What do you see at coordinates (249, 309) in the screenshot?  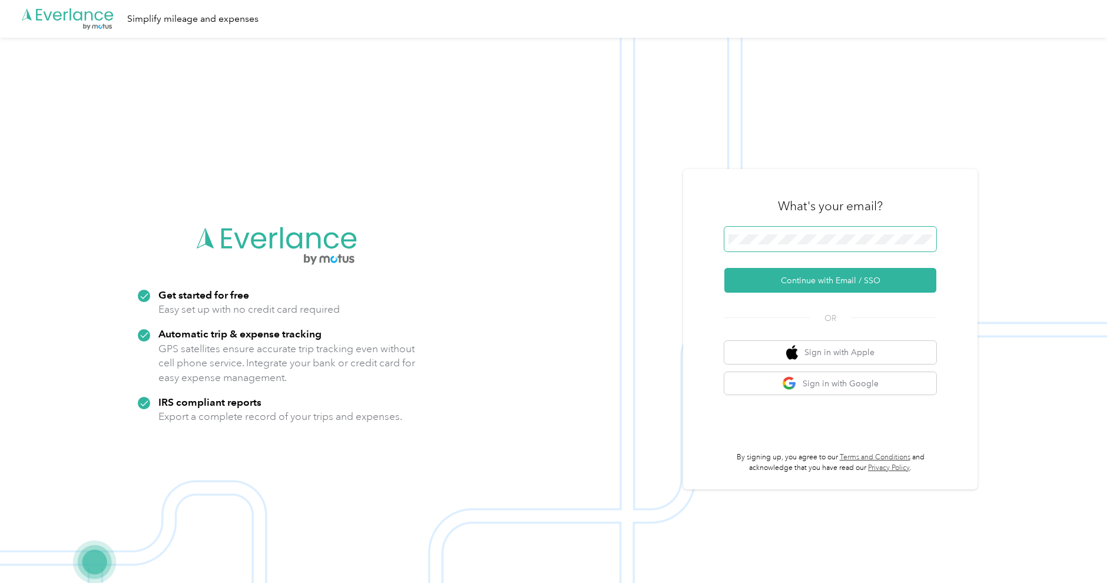 I see `p: Easy set up with no credit card required` at bounding box center [249, 309].